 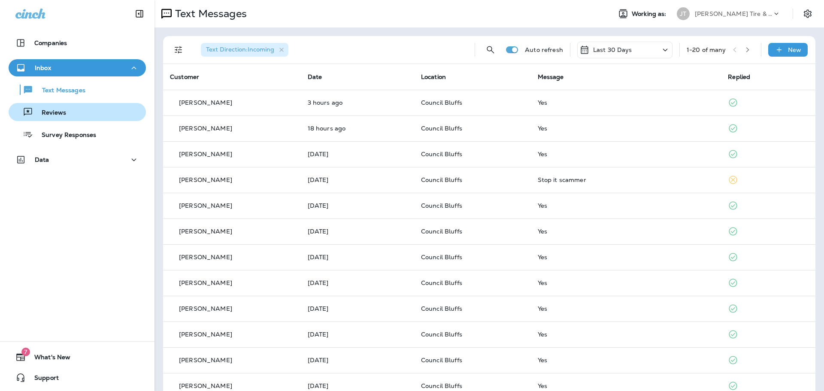 I want to click on button: Settings, so click(x=807, y=14).